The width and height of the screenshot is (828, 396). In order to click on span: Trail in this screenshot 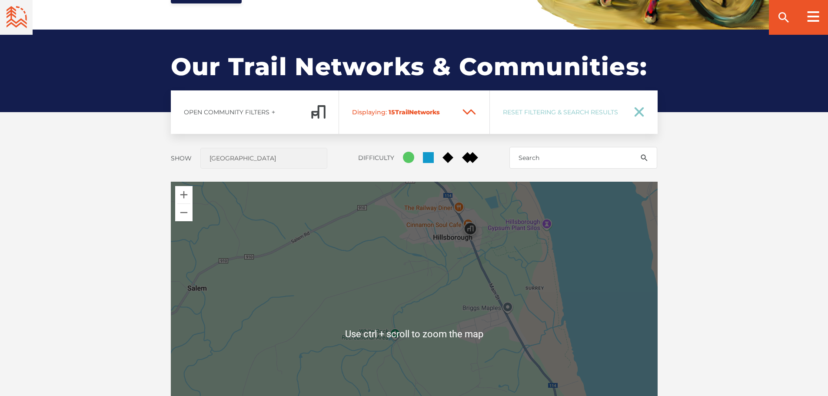, I will do `click(403, 112)`.